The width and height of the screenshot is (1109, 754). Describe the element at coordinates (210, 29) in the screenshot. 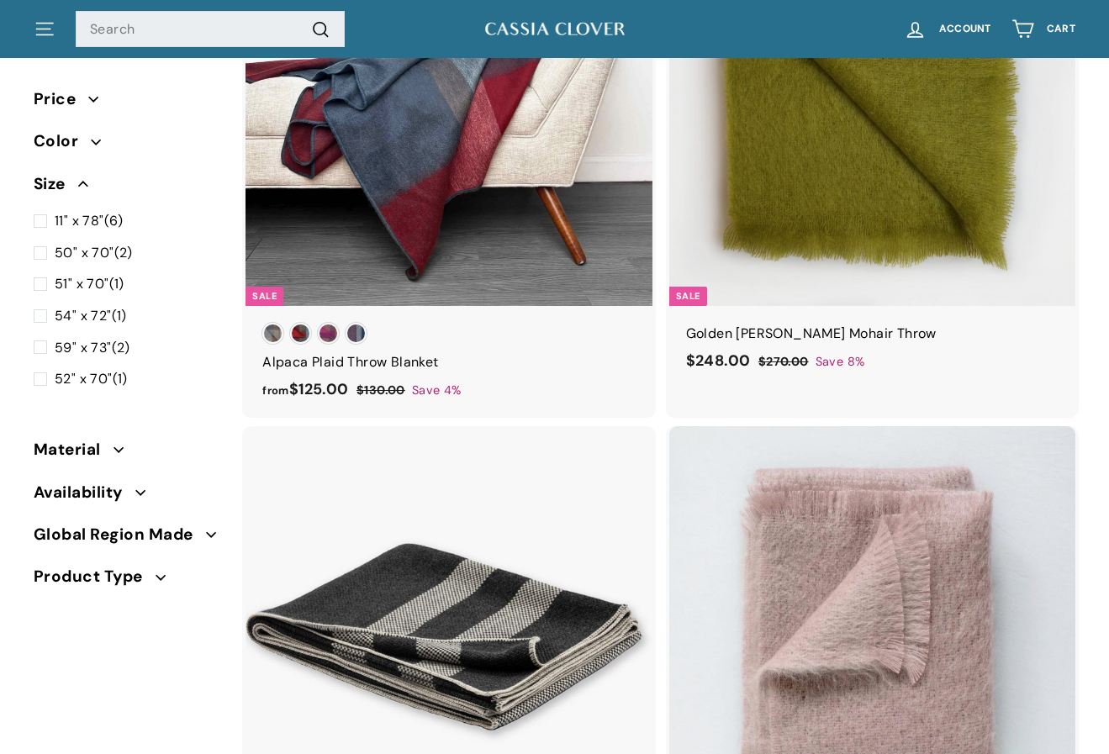

I see `input: Search` at that location.